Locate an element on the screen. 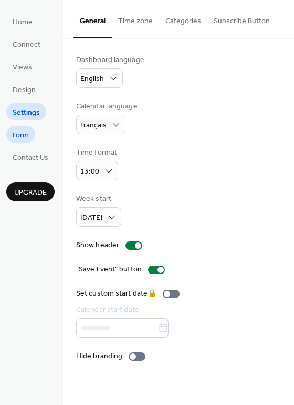 This screenshot has height=405, width=294. div: Dashboard language is located at coordinates (110, 60).